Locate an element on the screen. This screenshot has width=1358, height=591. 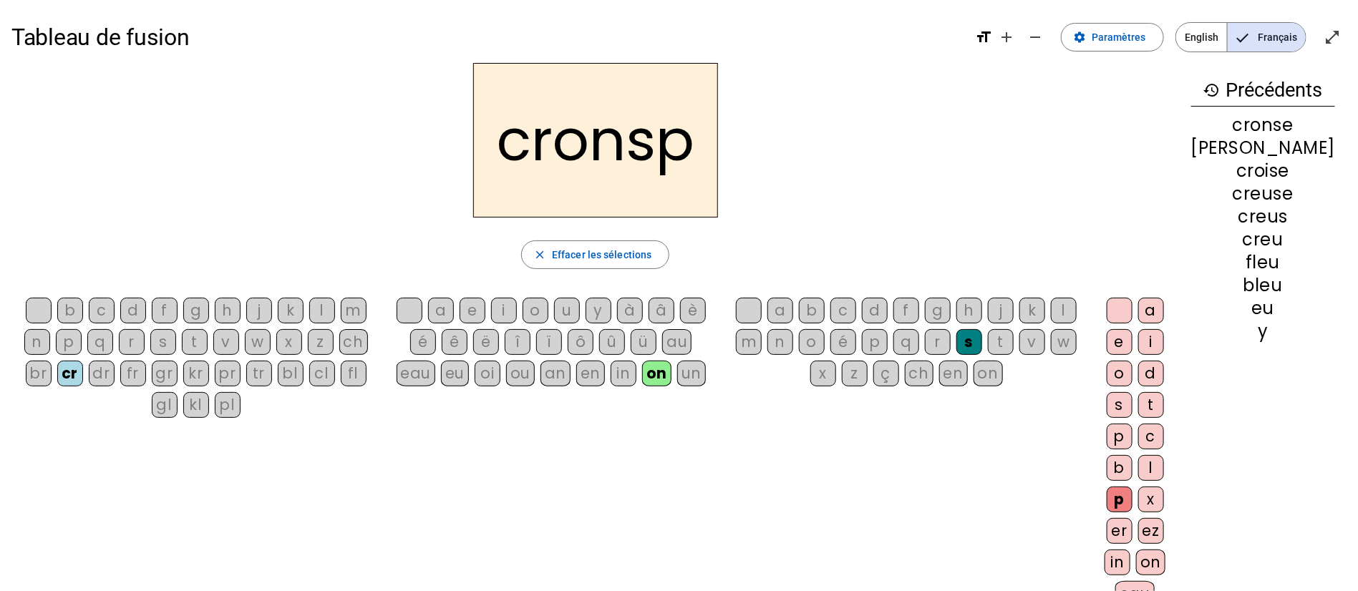
div: ch is located at coordinates (354, 342).